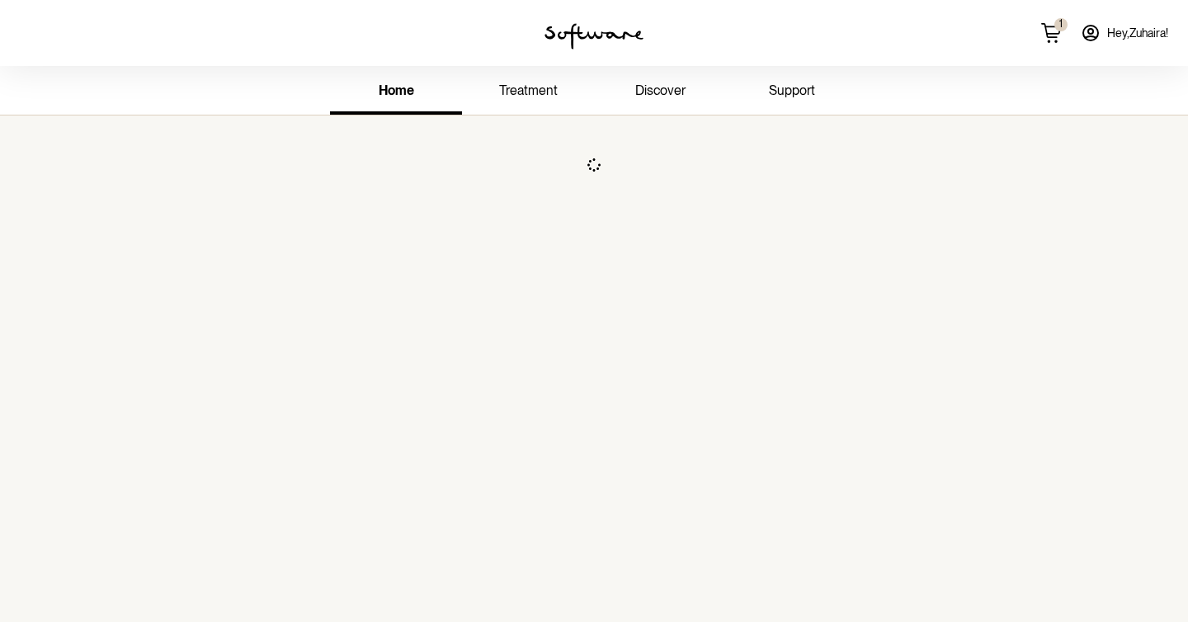 The height and width of the screenshot is (622, 1188). What do you see at coordinates (594, 36) in the screenshot?
I see `img: software logo` at bounding box center [594, 36].